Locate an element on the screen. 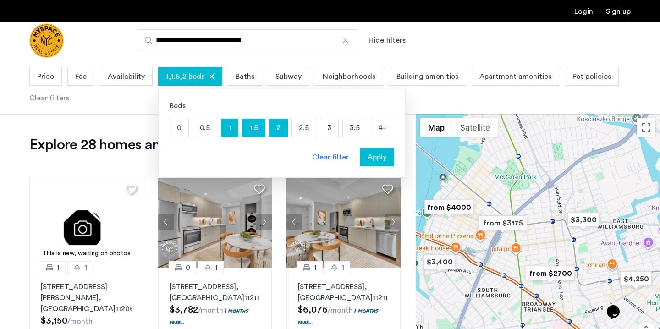 This screenshot has width=660, height=329. p: 2.5 is located at coordinates (304, 128).